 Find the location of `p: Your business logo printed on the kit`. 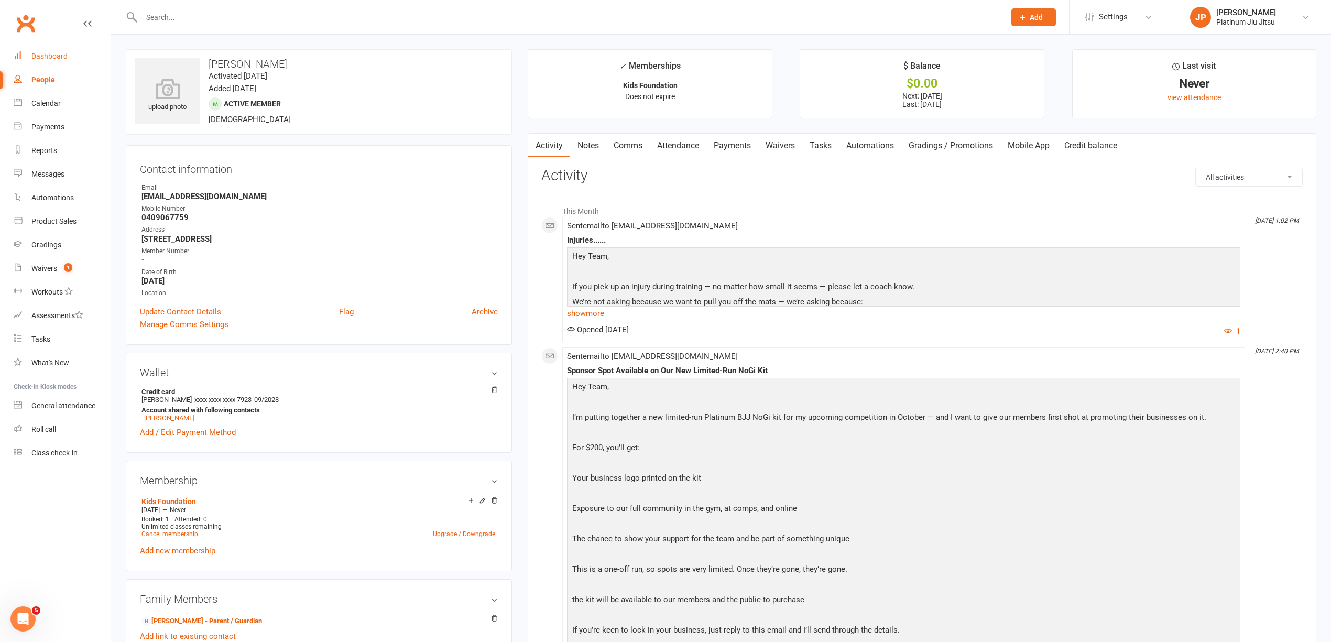

p: Your business logo printed on the kit is located at coordinates (903, 479).